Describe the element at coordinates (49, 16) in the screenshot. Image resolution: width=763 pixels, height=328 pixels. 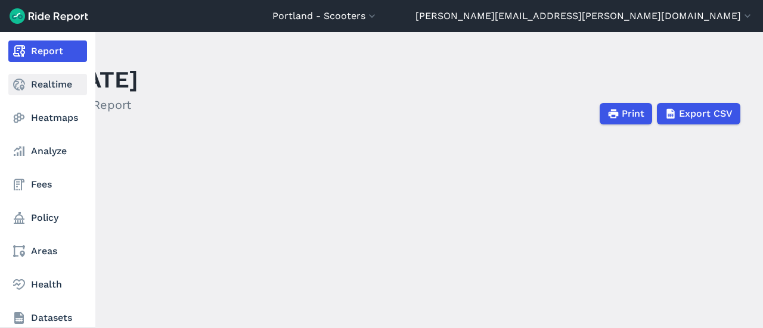
I see `img: Ride Report` at that location.